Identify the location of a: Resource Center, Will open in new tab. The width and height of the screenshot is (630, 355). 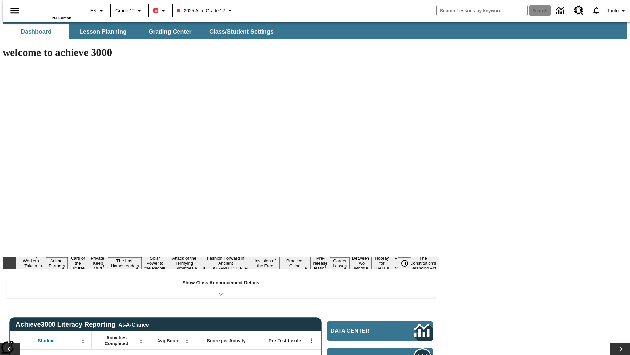
(579, 11).